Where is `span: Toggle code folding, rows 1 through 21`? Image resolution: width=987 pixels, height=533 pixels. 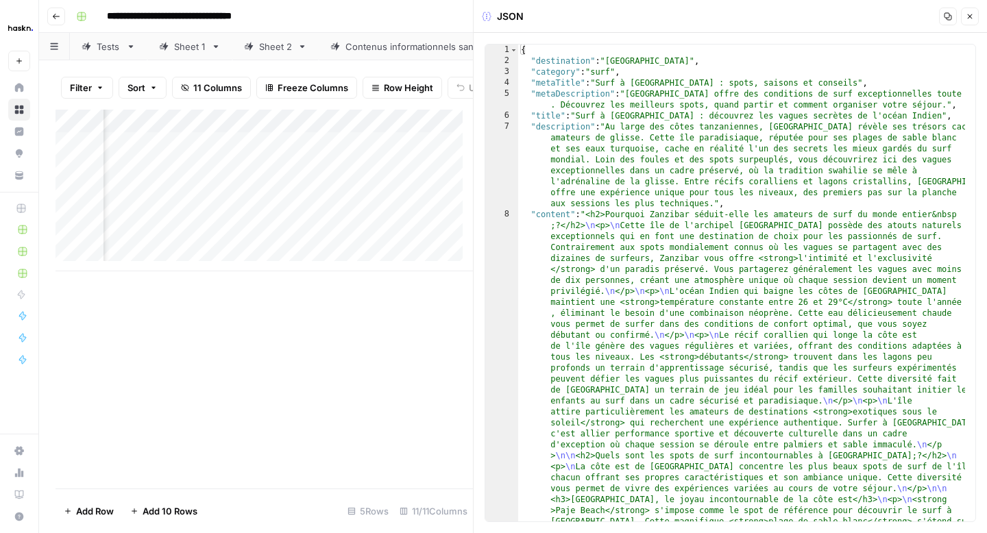
span: Toggle code folding, rows 1 through 21 is located at coordinates (513, 50).